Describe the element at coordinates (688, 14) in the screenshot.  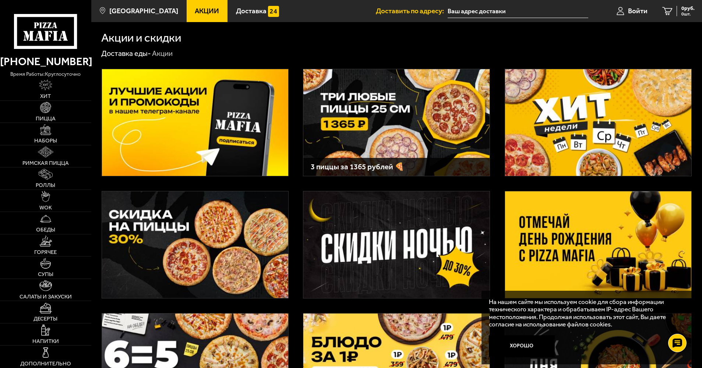
I see `span: 0 шт.` at that location.